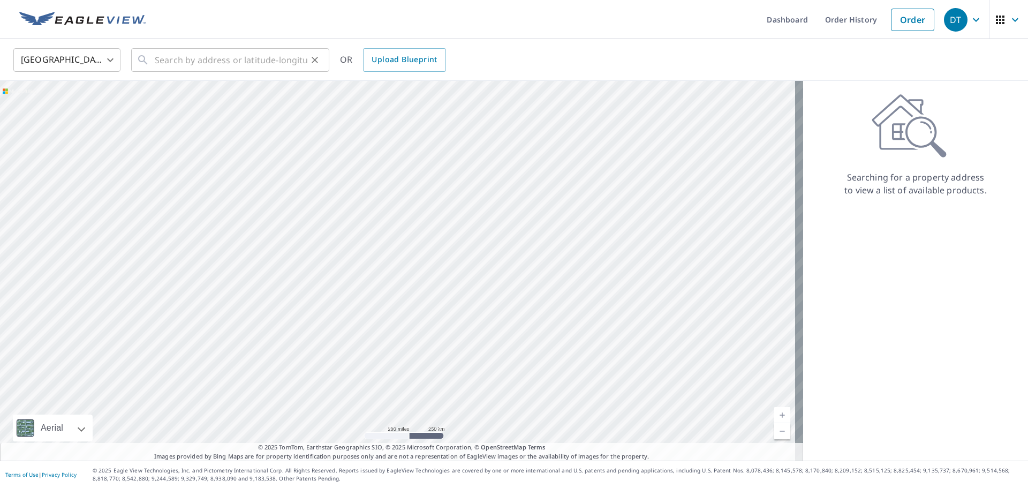 The image size is (1028, 488). What do you see at coordinates (782, 415) in the screenshot?
I see `a: Current Level 5, Zoom In` at bounding box center [782, 415].